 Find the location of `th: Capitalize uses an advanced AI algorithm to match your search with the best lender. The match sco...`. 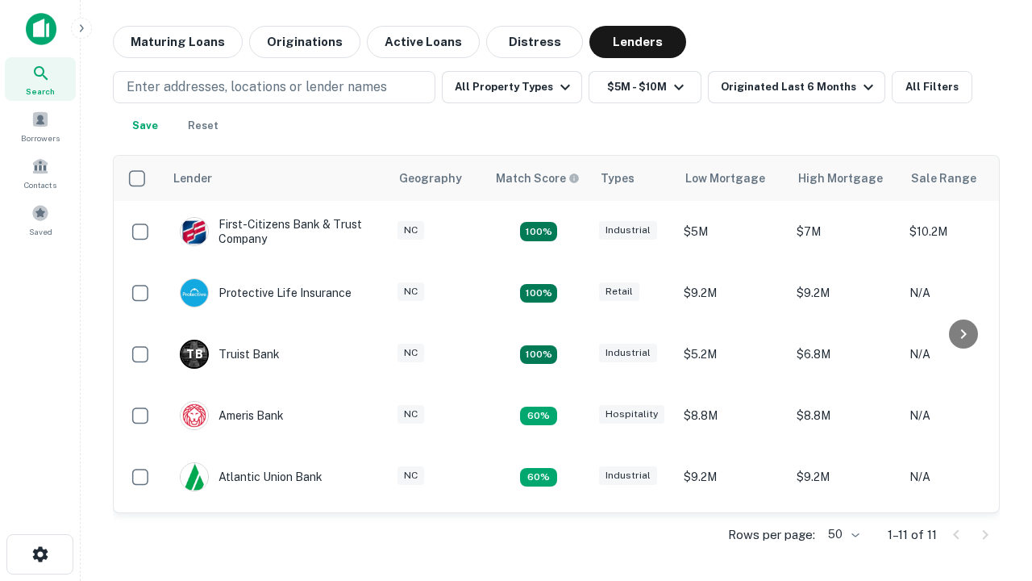

th: Capitalize uses an advanced AI algorithm to match your search with the best lender. The match sco... is located at coordinates (539, 178).